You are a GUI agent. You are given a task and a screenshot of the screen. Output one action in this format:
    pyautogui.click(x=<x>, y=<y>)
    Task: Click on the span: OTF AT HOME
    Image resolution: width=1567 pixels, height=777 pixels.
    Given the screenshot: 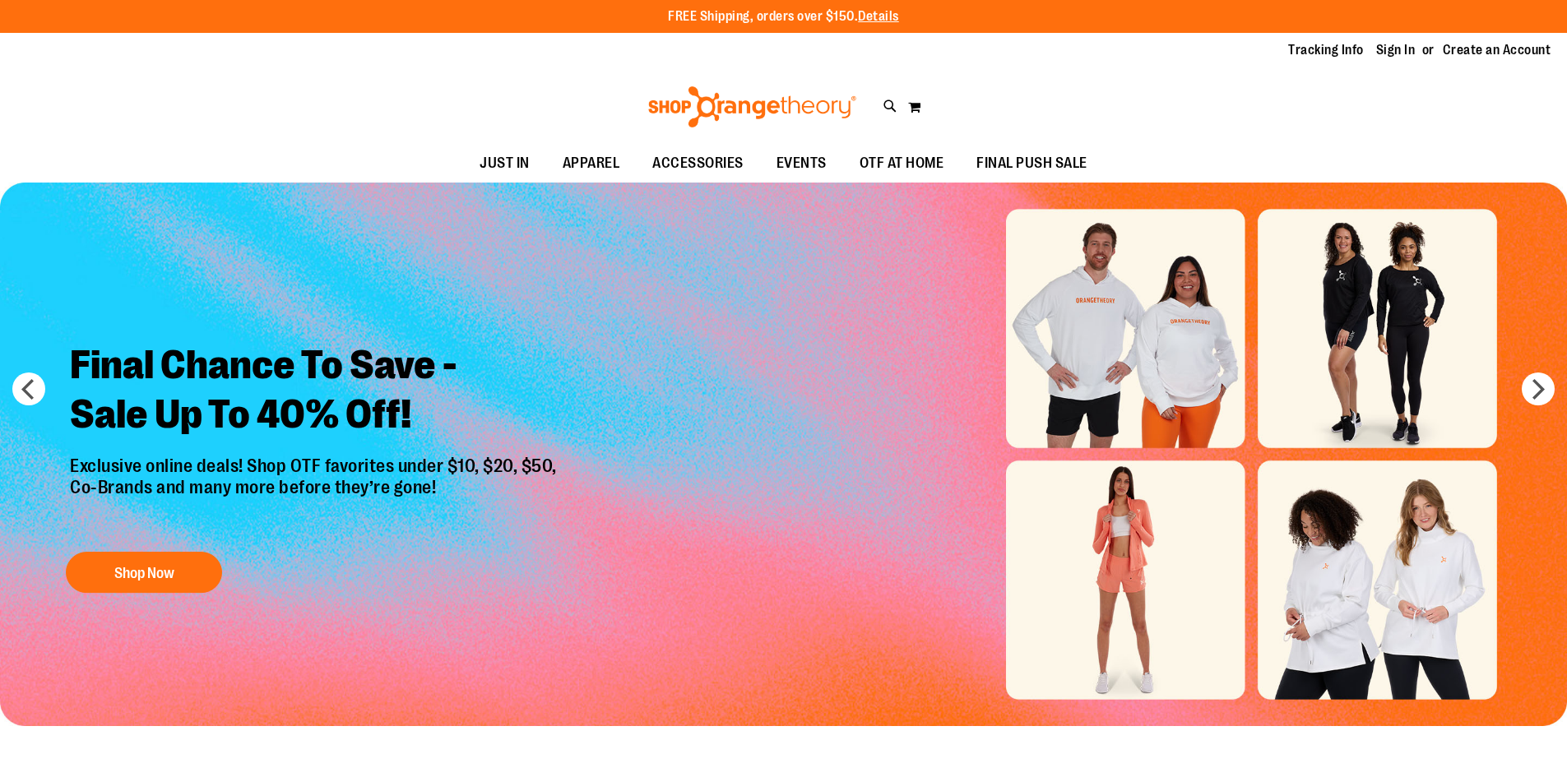 What is the action you would take?
    pyautogui.click(x=901, y=163)
    